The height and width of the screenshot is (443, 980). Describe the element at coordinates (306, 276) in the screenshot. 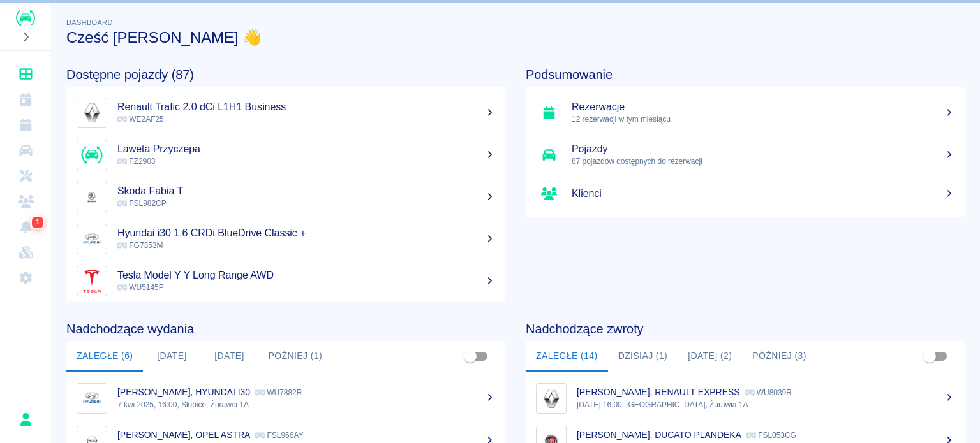

I see `h5: Tesla Model Y Y Long Range AWD` at that location.